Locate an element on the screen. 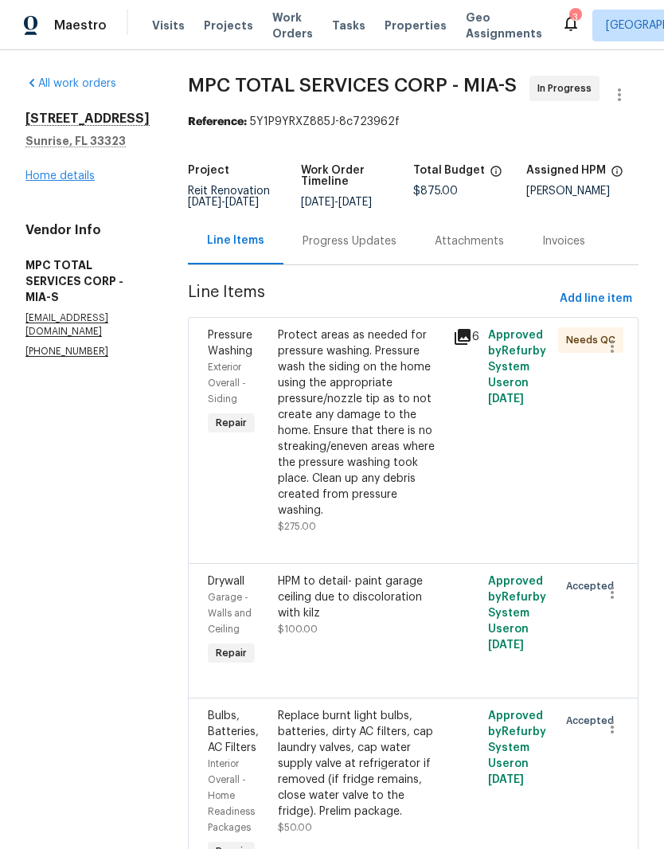 This screenshot has height=849, width=664. span: Pressure Washing is located at coordinates (230, 343).